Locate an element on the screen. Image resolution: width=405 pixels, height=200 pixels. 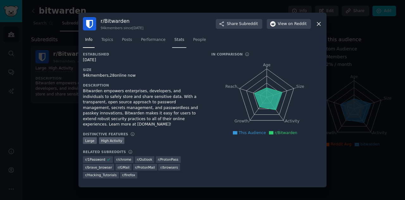
span: Posts is located at coordinates (127, 40).